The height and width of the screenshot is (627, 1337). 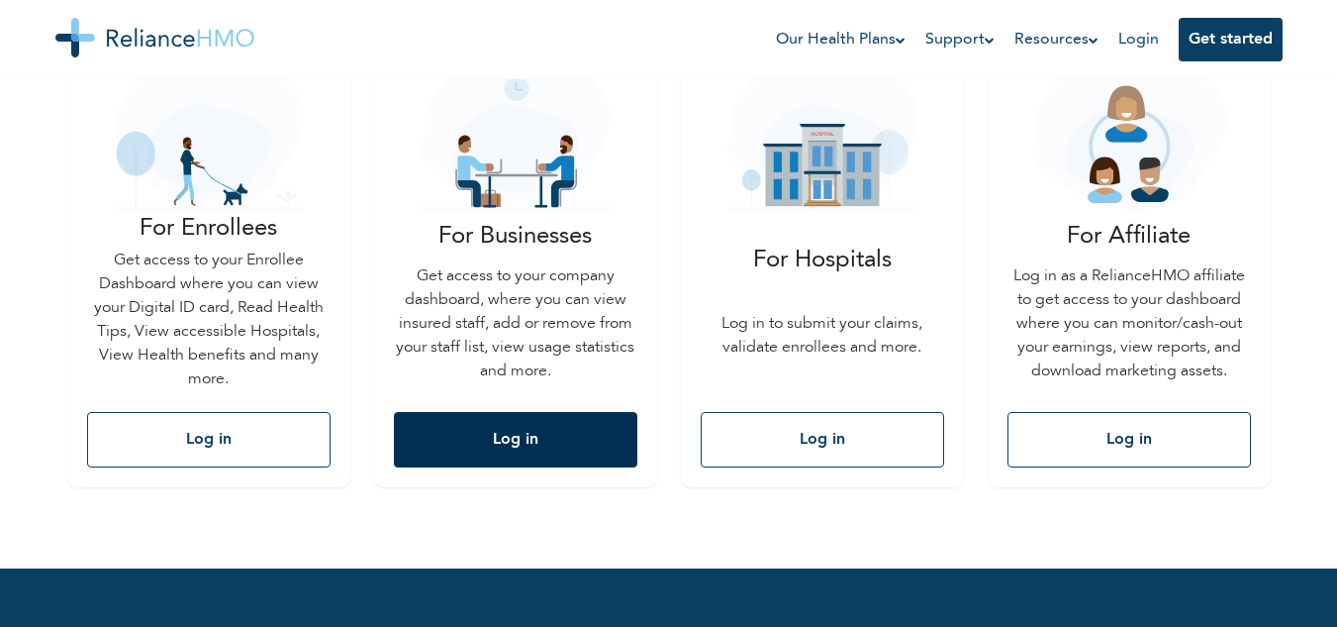 What do you see at coordinates (516, 237) in the screenshot?
I see `p: For Businesses` at bounding box center [516, 237].